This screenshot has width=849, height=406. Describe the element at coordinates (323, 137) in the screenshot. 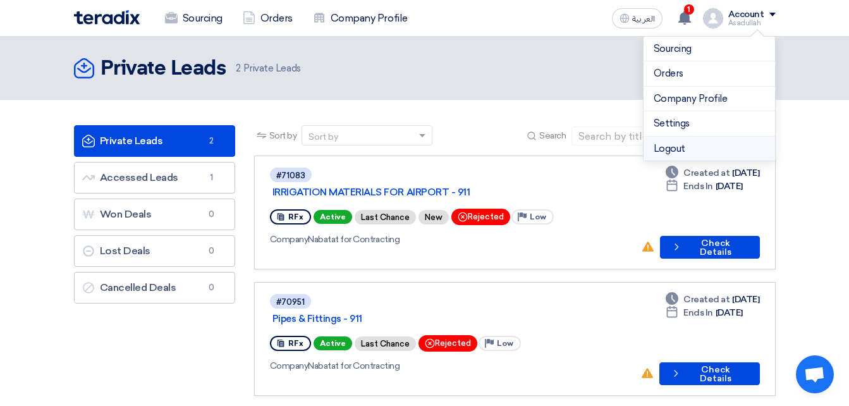

I see `div: Sort by` at that location.